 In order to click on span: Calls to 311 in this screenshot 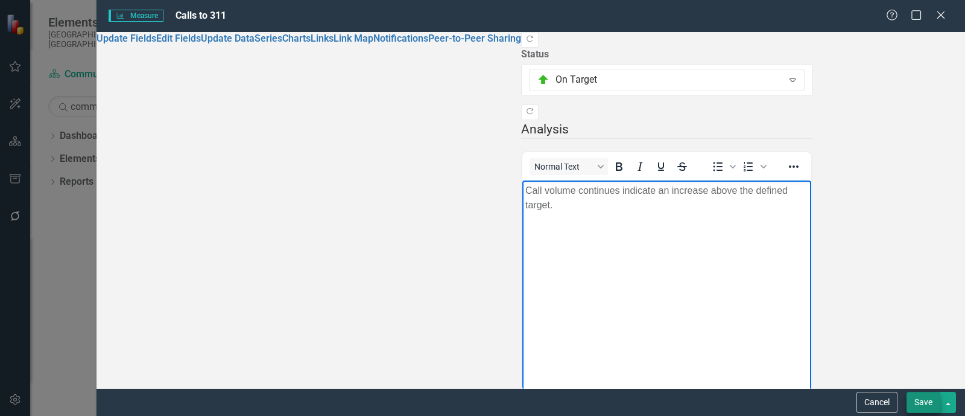, I will do `click(201, 15)`.